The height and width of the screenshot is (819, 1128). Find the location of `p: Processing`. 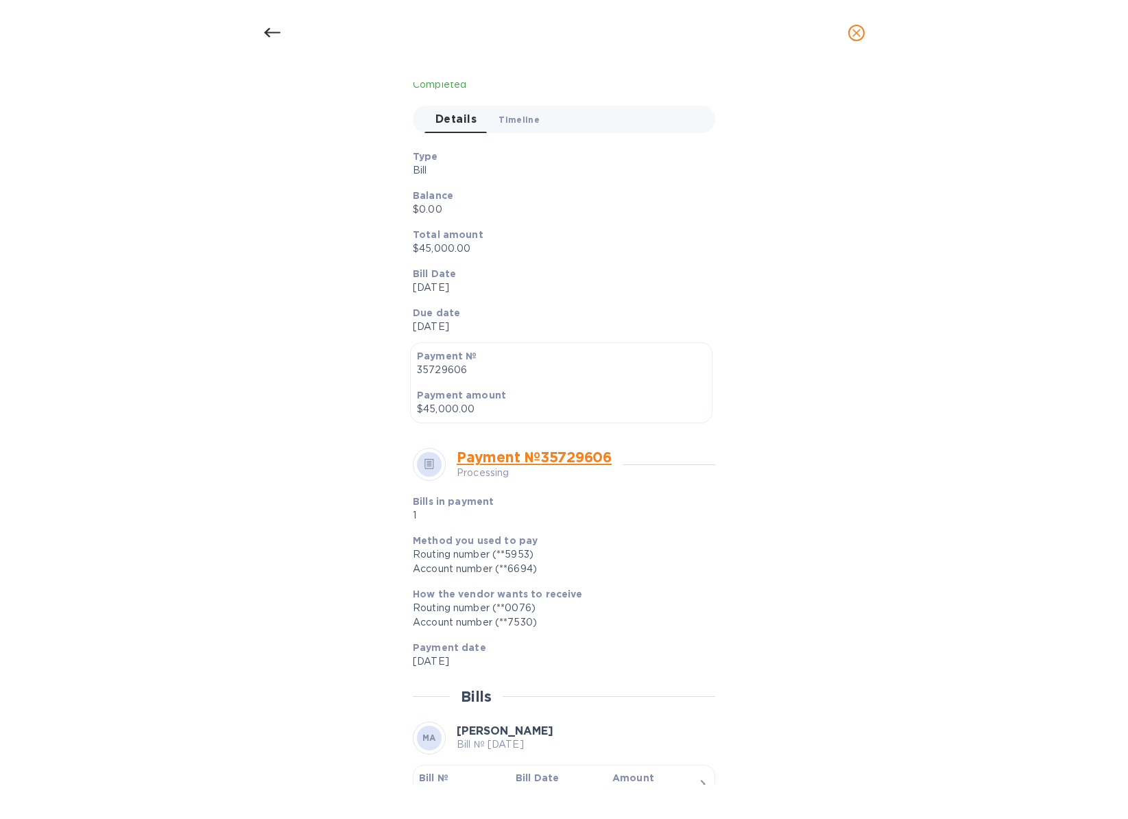

p: Processing is located at coordinates (534, 472).